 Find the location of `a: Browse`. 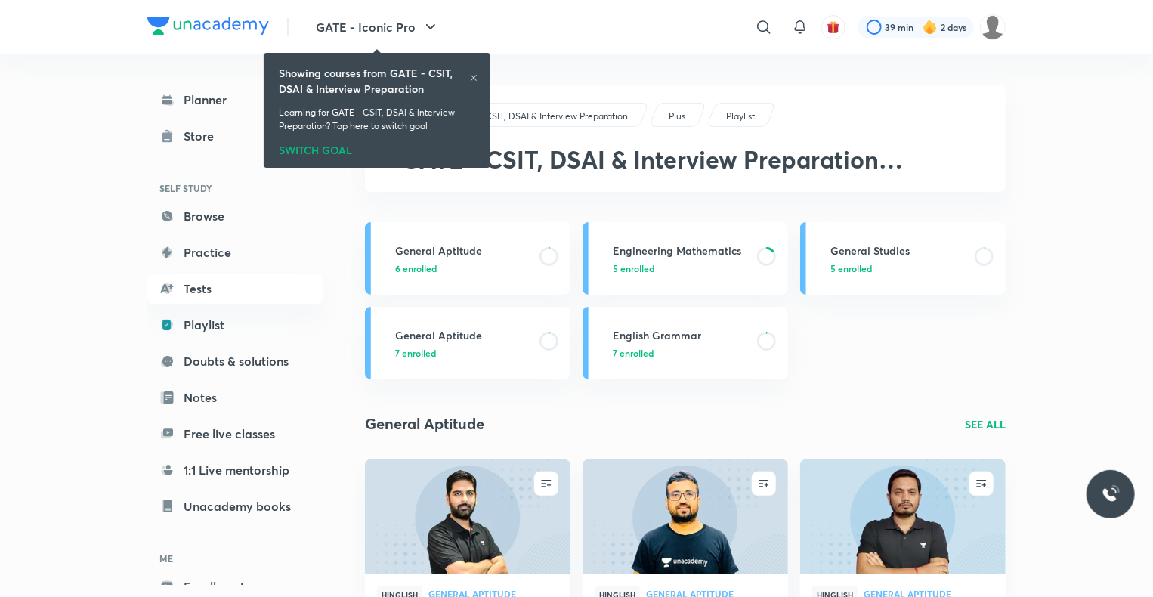

a: Browse is located at coordinates (235, 216).